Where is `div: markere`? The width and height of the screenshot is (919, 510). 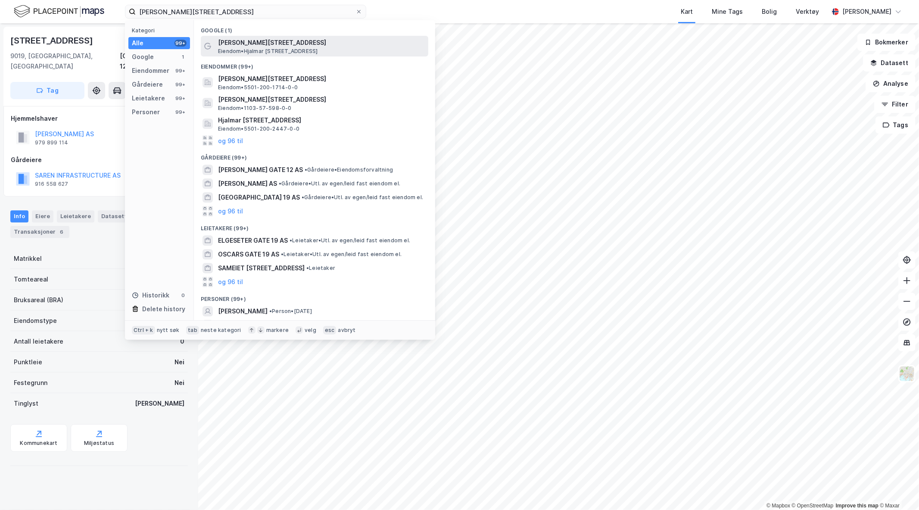
div: markere is located at coordinates (278, 330).